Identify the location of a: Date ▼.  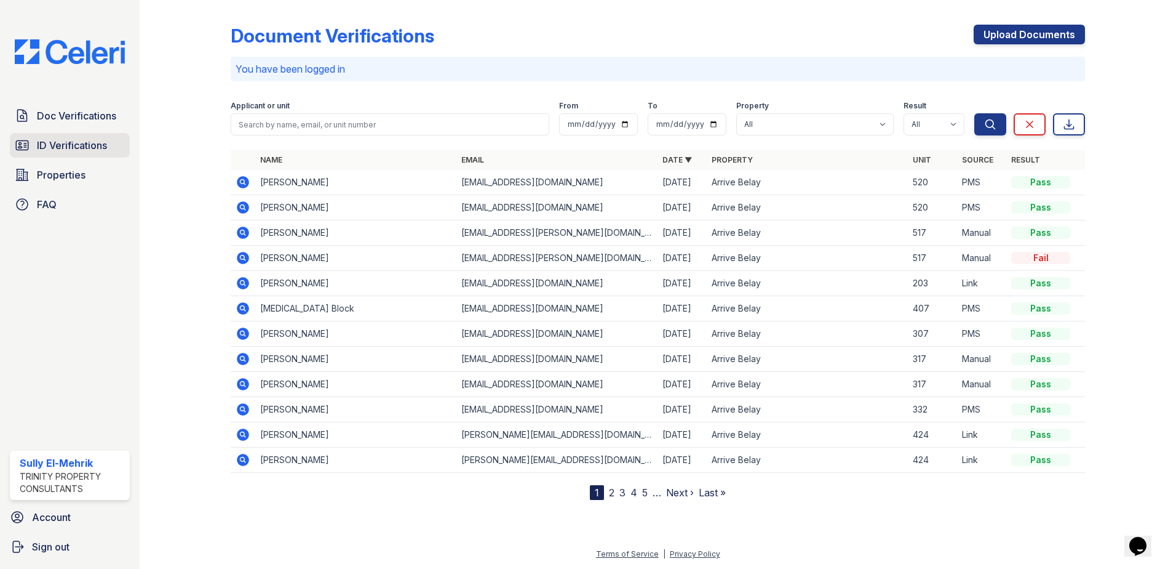
(677, 159).